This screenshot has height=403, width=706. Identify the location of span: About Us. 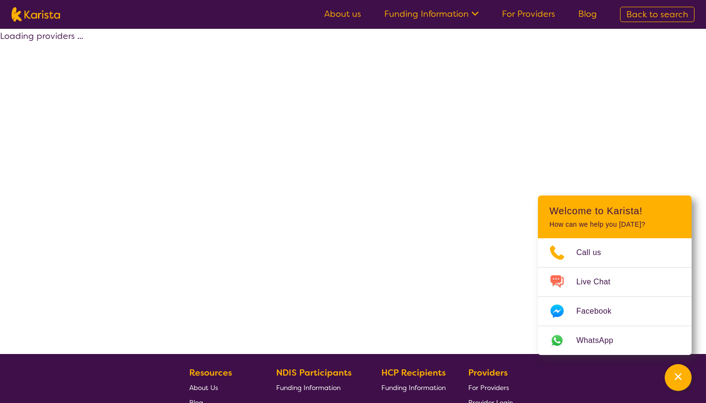
(204, 387).